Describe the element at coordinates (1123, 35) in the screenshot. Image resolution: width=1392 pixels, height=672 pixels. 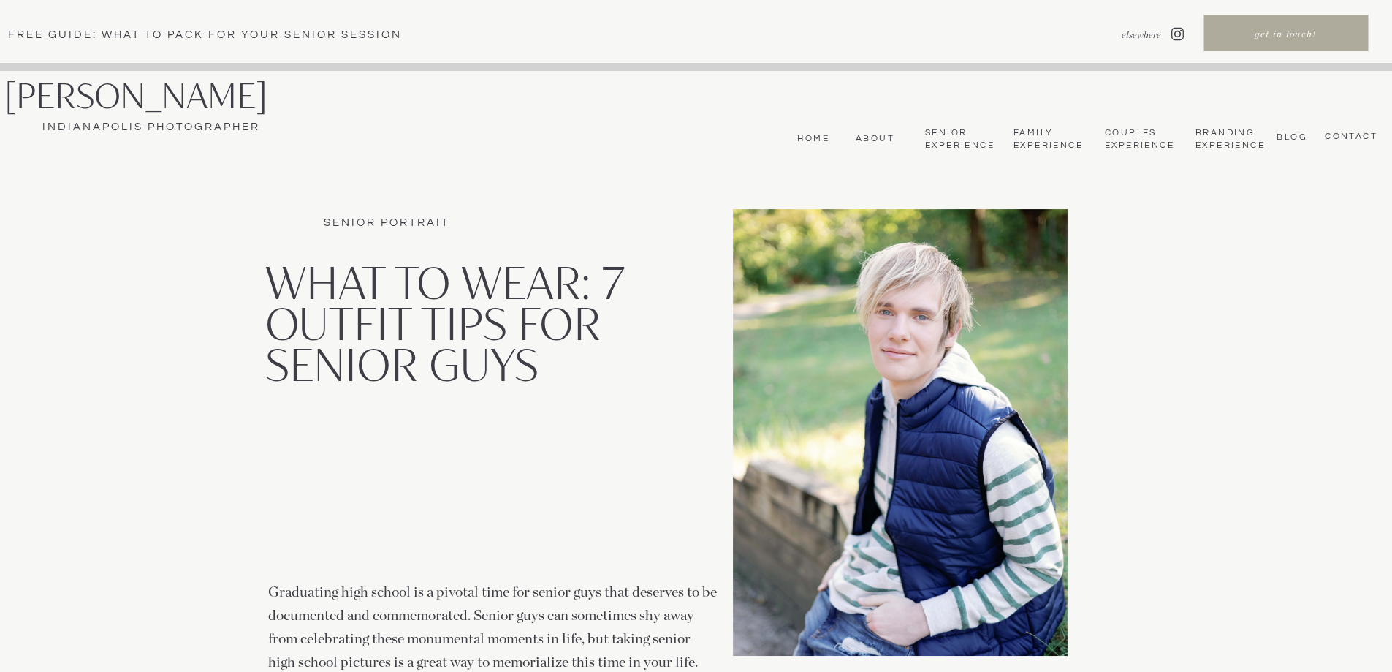
I see `nav: elsewhere` at that location.